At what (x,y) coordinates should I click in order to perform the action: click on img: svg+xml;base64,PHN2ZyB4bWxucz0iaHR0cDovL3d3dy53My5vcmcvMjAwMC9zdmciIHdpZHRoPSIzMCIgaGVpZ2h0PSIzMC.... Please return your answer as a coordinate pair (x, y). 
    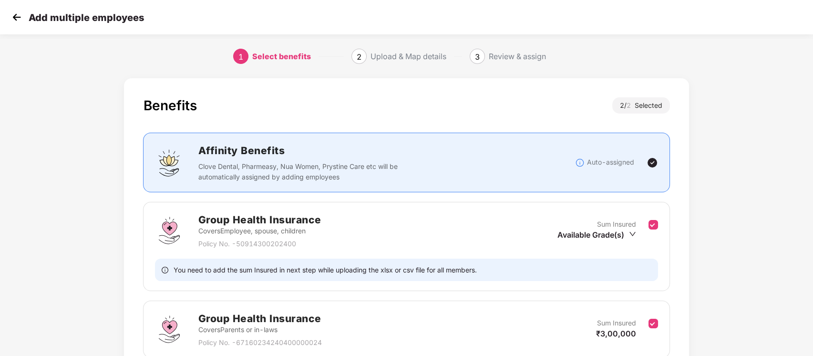
    Looking at the image, I should click on (17, 17).